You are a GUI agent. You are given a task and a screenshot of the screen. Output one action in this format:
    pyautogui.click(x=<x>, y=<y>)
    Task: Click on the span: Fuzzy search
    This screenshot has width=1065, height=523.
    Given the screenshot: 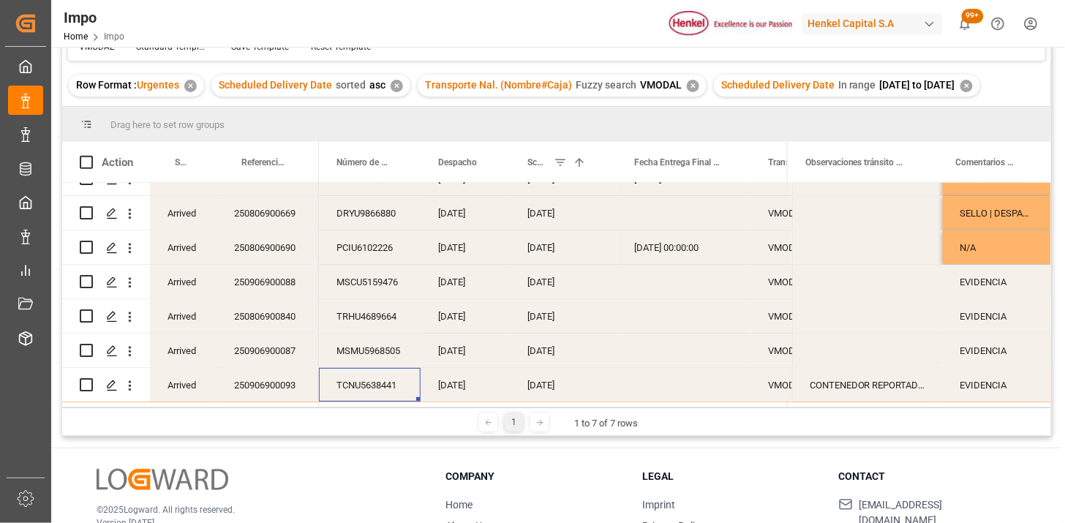 What is the action you would take?
    pyautogui.click(x=606, y=85)
    